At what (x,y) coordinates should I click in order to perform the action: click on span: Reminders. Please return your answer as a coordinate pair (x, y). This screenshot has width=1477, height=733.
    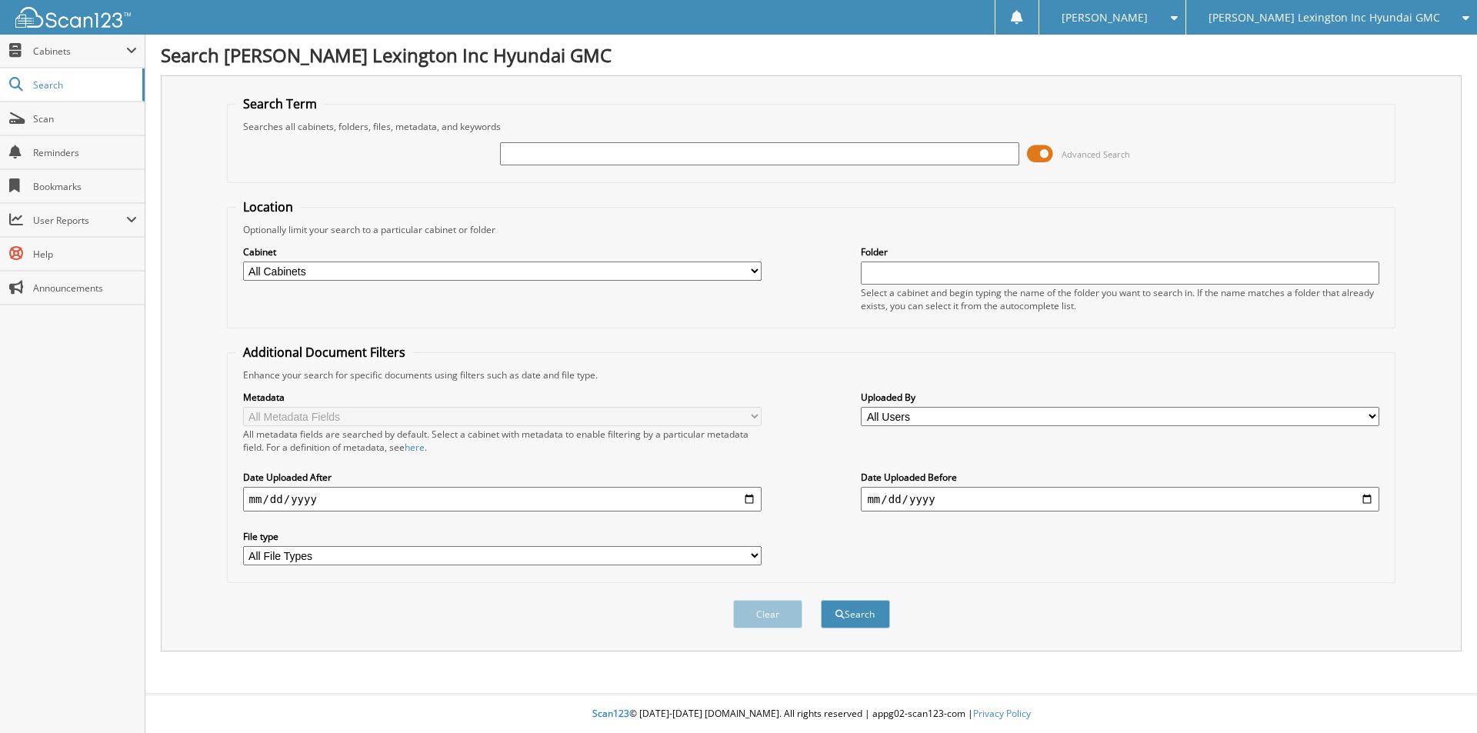
    Looking at the image, I should click on (85, 152).